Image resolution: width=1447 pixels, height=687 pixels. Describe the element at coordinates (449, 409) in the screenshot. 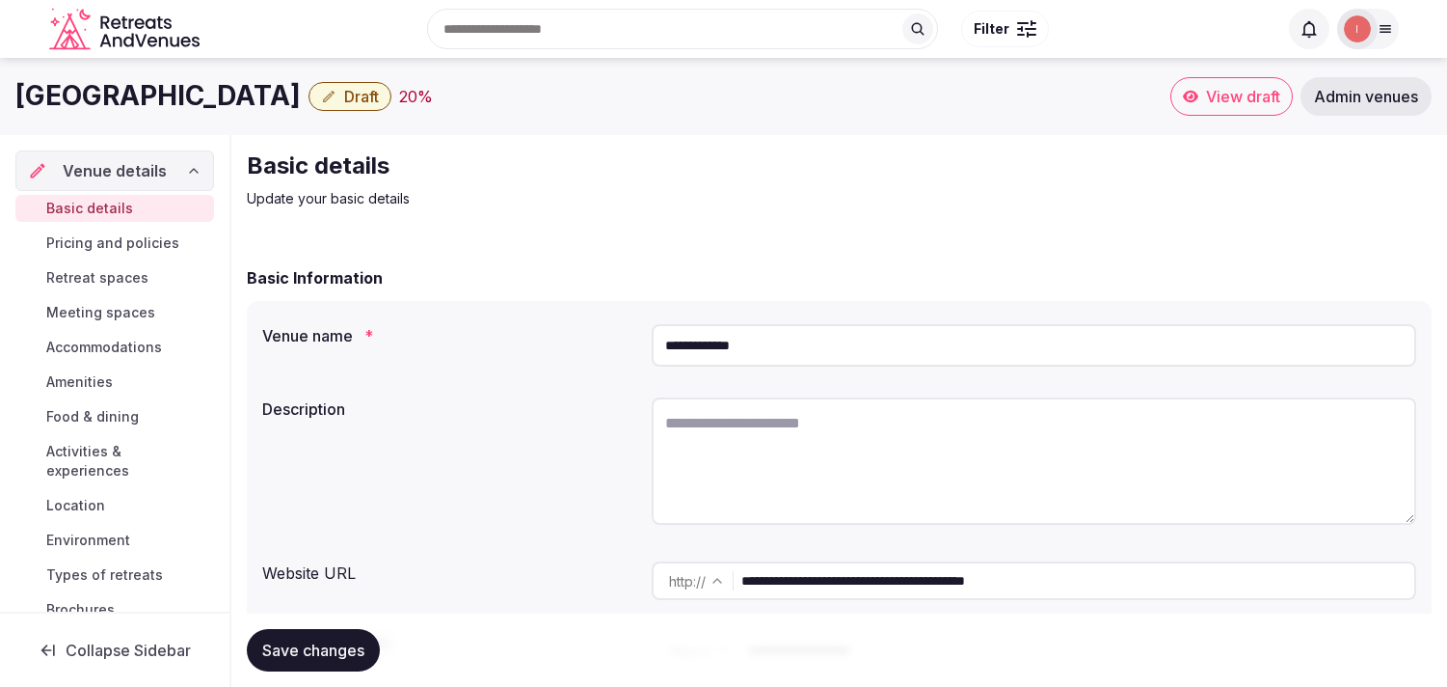

I see `label: Description` at that location.